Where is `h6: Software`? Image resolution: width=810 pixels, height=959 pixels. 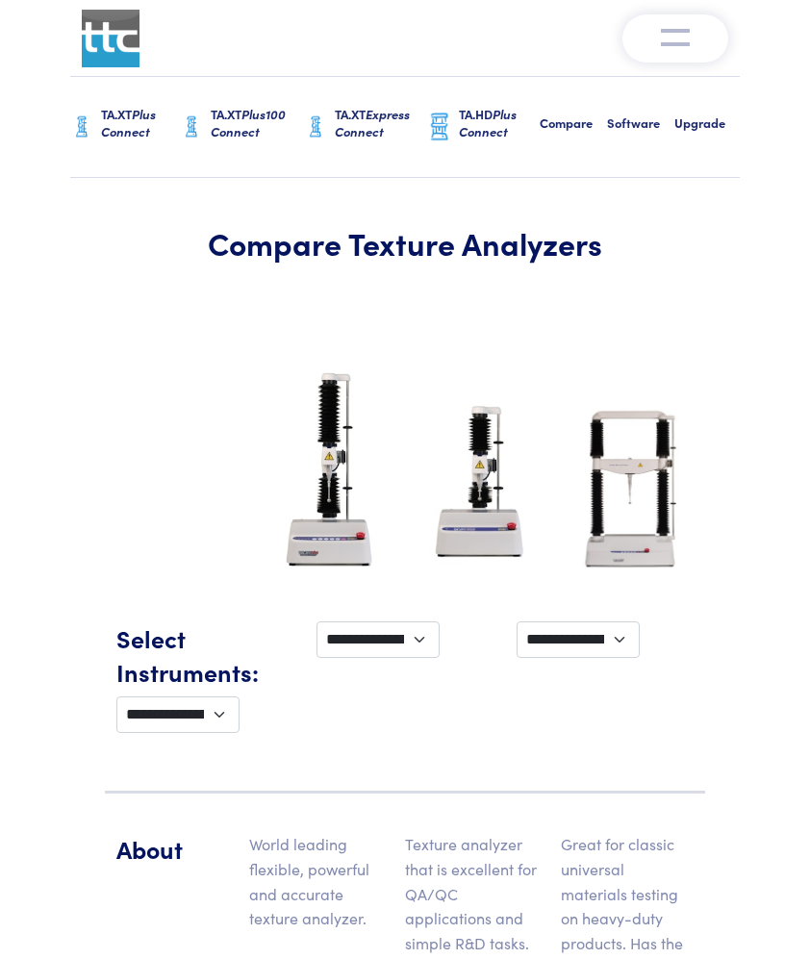 h6: Software is located at coordinates (641, 123).